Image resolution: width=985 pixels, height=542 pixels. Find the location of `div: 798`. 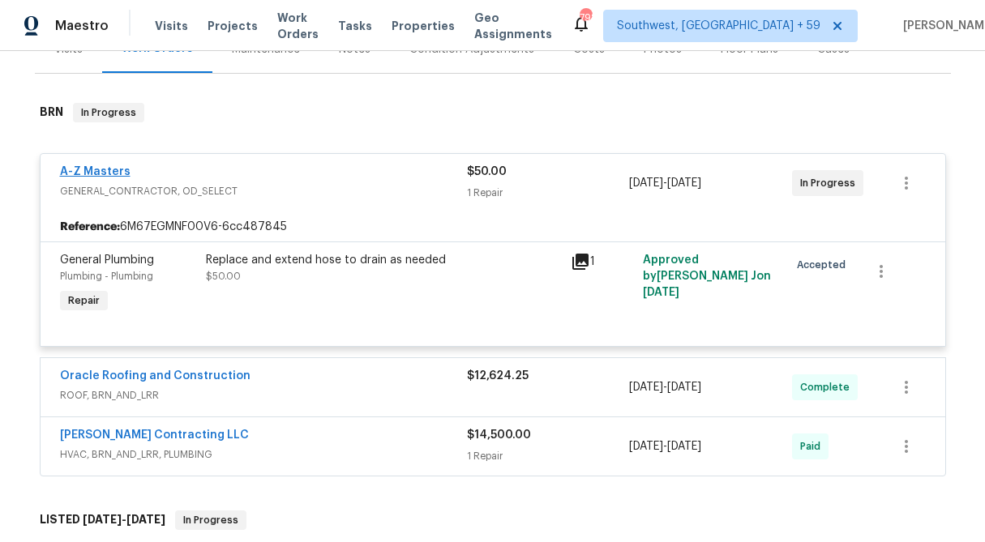

div: 798 is located at coordinates (585, 18).